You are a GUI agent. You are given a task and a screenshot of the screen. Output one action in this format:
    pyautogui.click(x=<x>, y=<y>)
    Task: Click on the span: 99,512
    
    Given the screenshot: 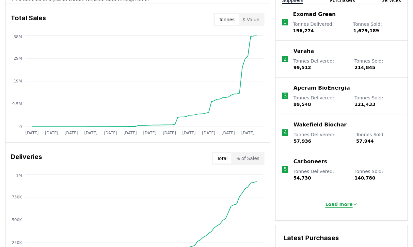 What is the action you would take?
    pyautogui.click(x=302, y=68)
    